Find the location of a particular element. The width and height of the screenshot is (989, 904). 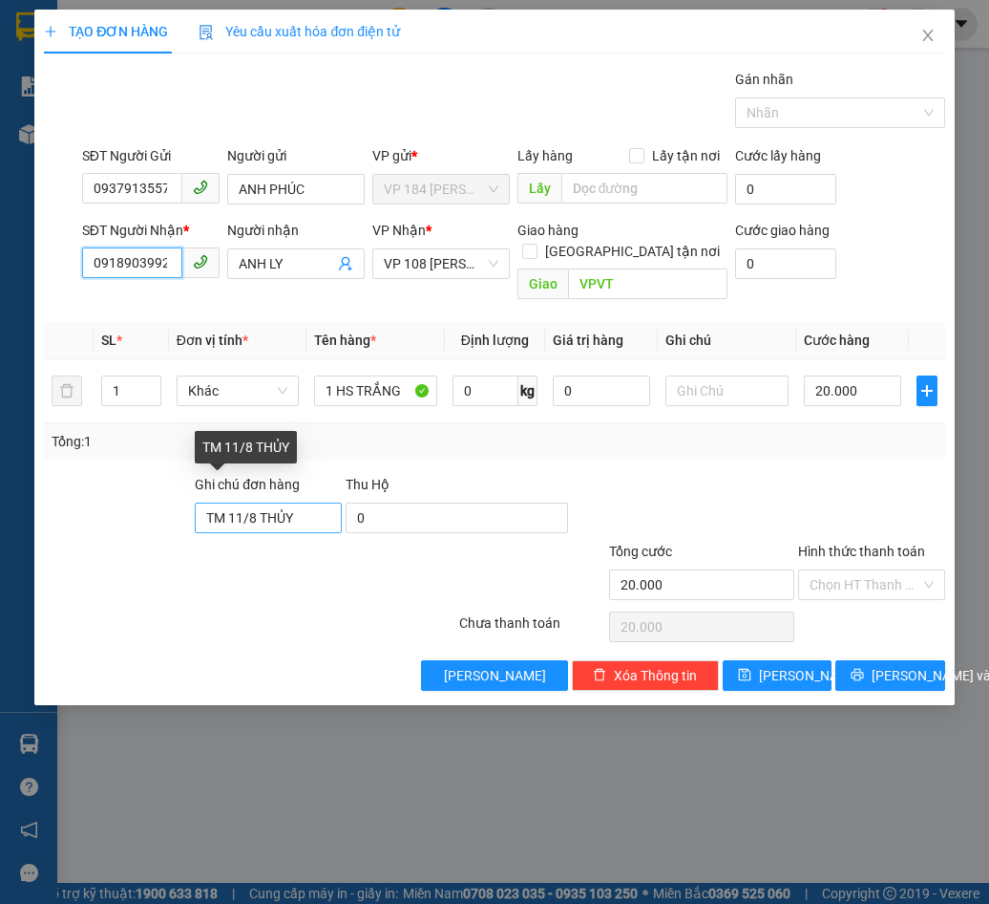

span: Giá trị hàng is located at coordinates (588, 340).